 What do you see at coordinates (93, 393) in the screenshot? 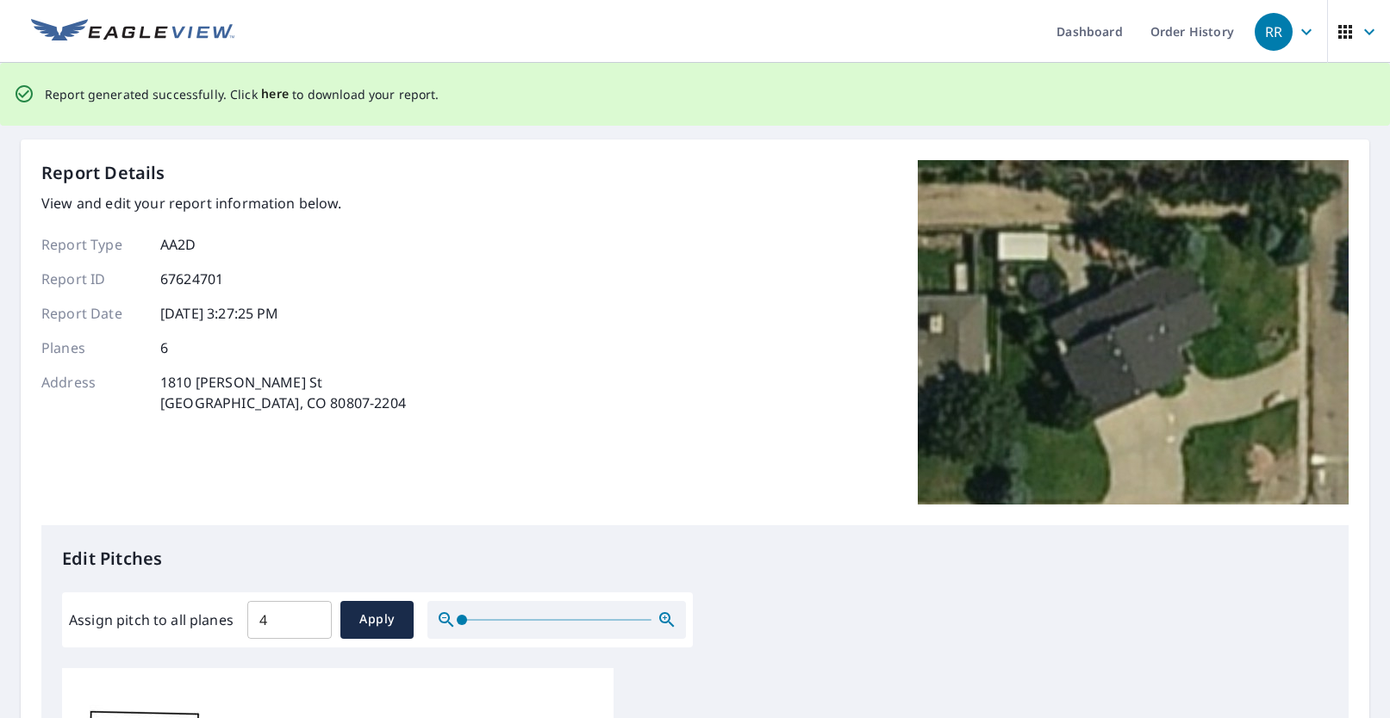
I see `p: Address` at bounding box center [93, 393].